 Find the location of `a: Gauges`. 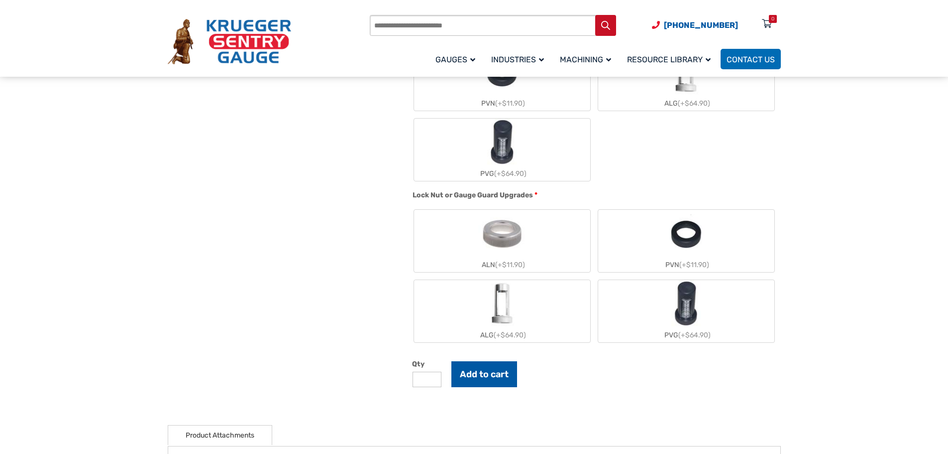

a: Gauges is located at coordinates (458, 59).